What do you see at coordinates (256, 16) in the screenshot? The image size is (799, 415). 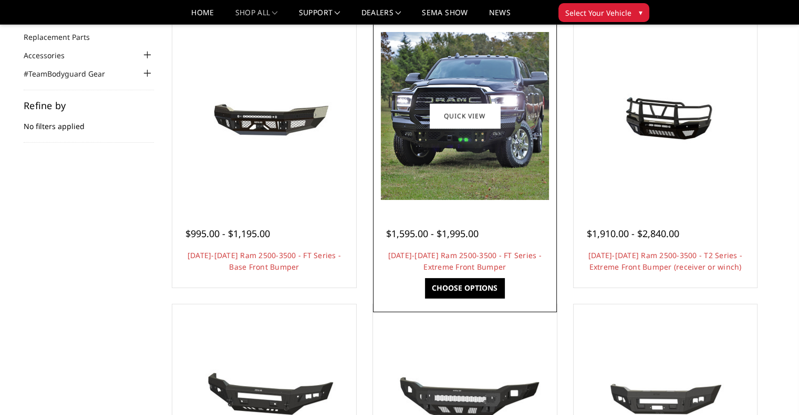 I see `a: shop all` at bounding box center [256, 16].